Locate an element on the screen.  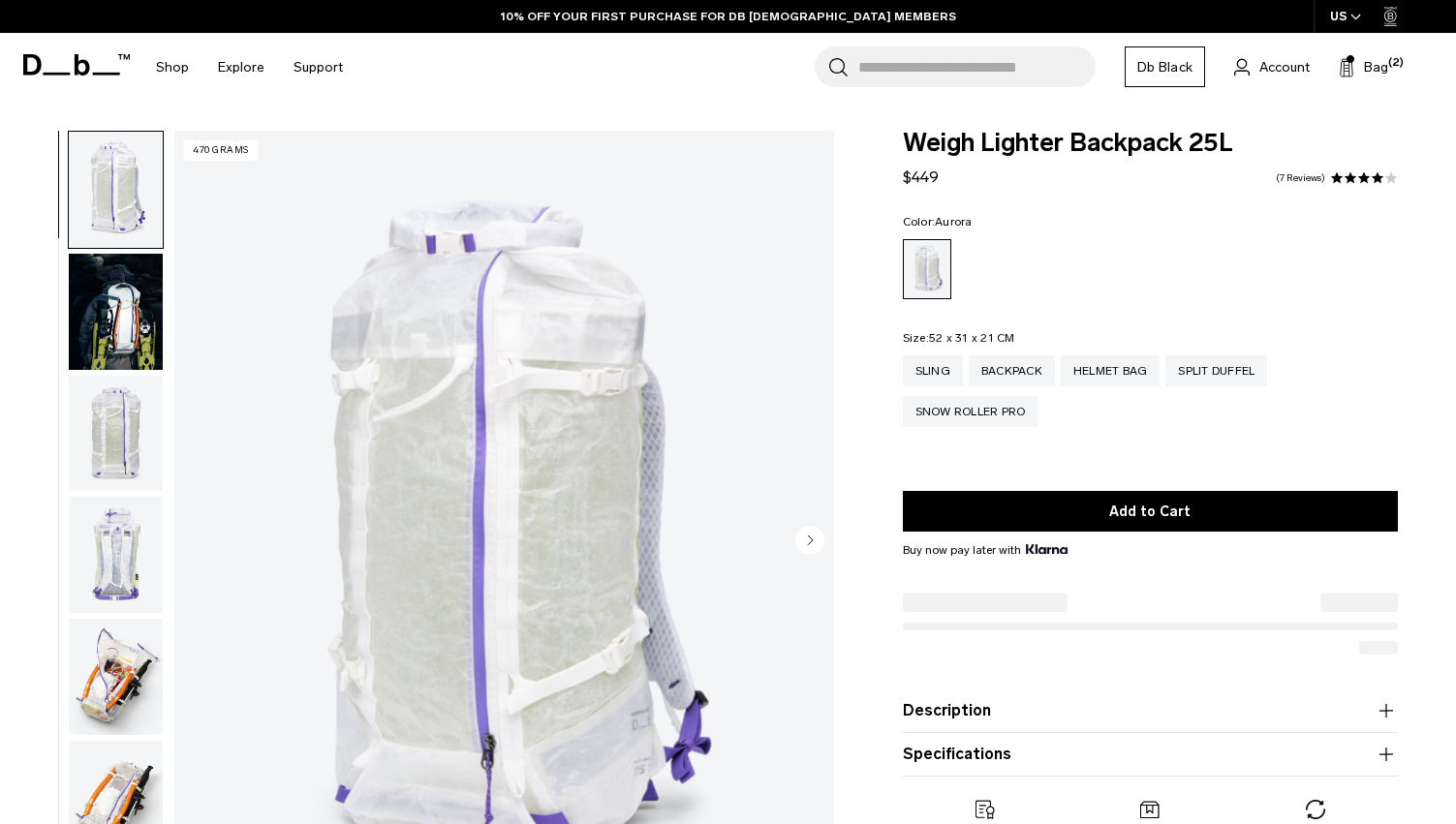
a: Shop is located at coordinates (172, 67).